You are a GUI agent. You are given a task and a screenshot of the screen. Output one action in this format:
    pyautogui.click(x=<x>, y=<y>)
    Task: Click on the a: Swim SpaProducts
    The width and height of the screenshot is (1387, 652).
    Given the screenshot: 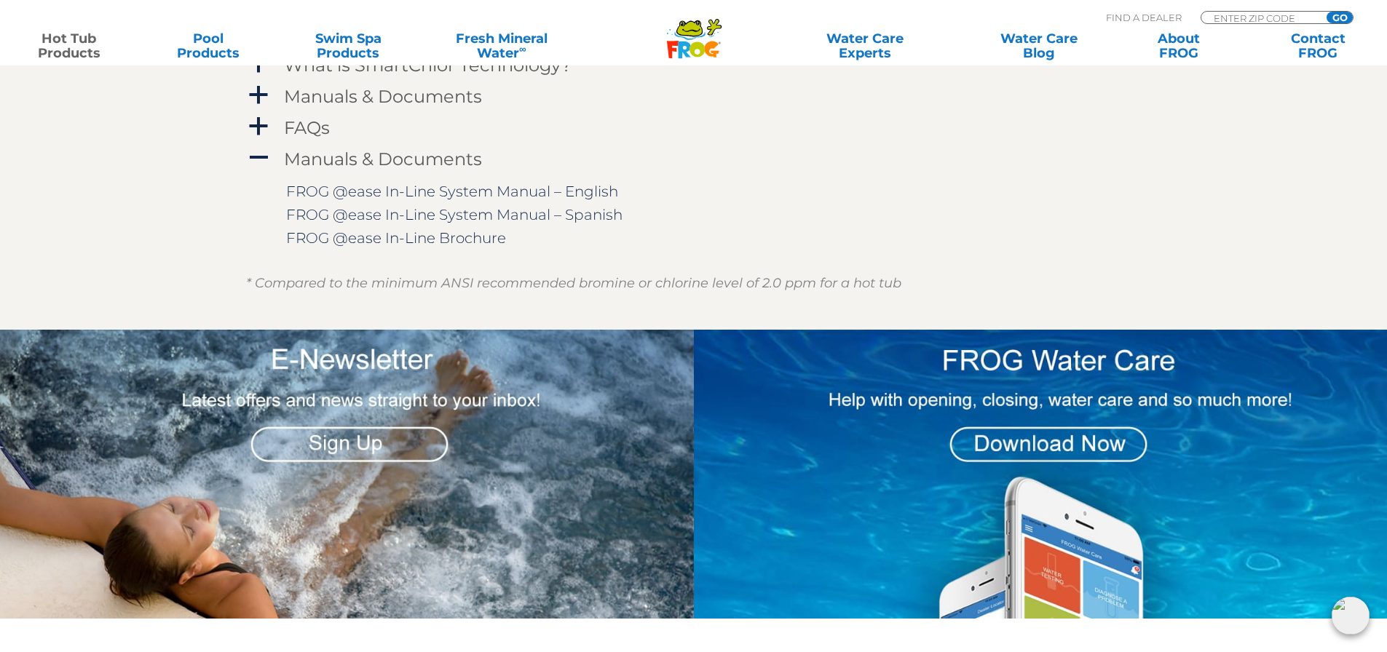 What is the action you would take?
    pyautogui.click(x=348, y=46)
    